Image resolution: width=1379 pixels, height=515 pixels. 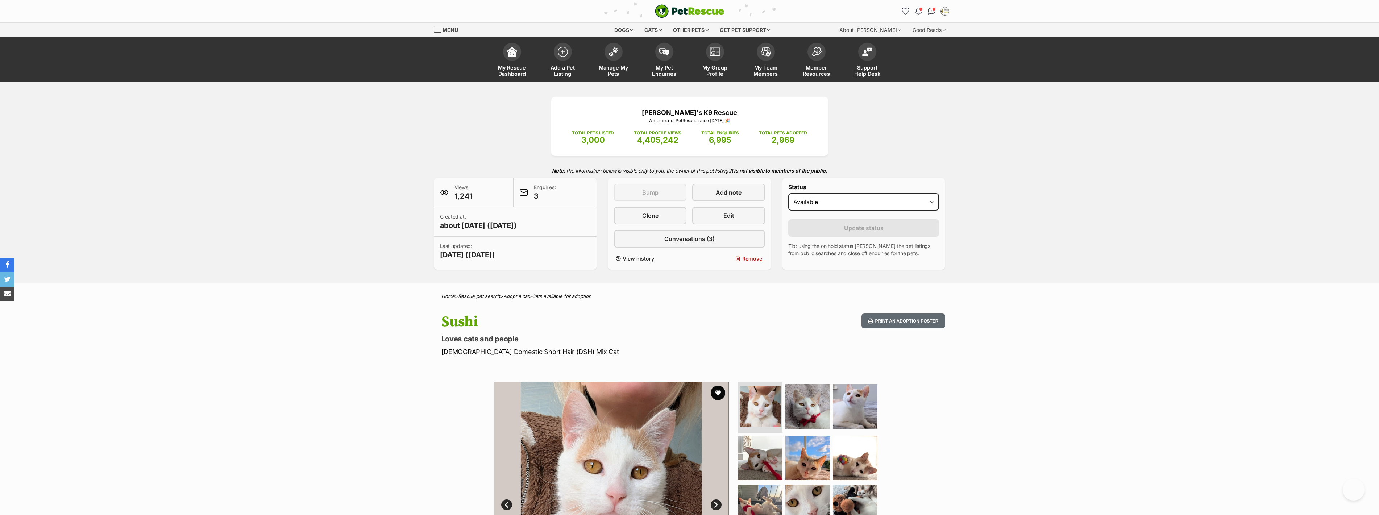 What do you see at coordinates (512, 61) in the screenshot?
I see `a: My Rescue Dashboard` at bounding box center [512, 61].